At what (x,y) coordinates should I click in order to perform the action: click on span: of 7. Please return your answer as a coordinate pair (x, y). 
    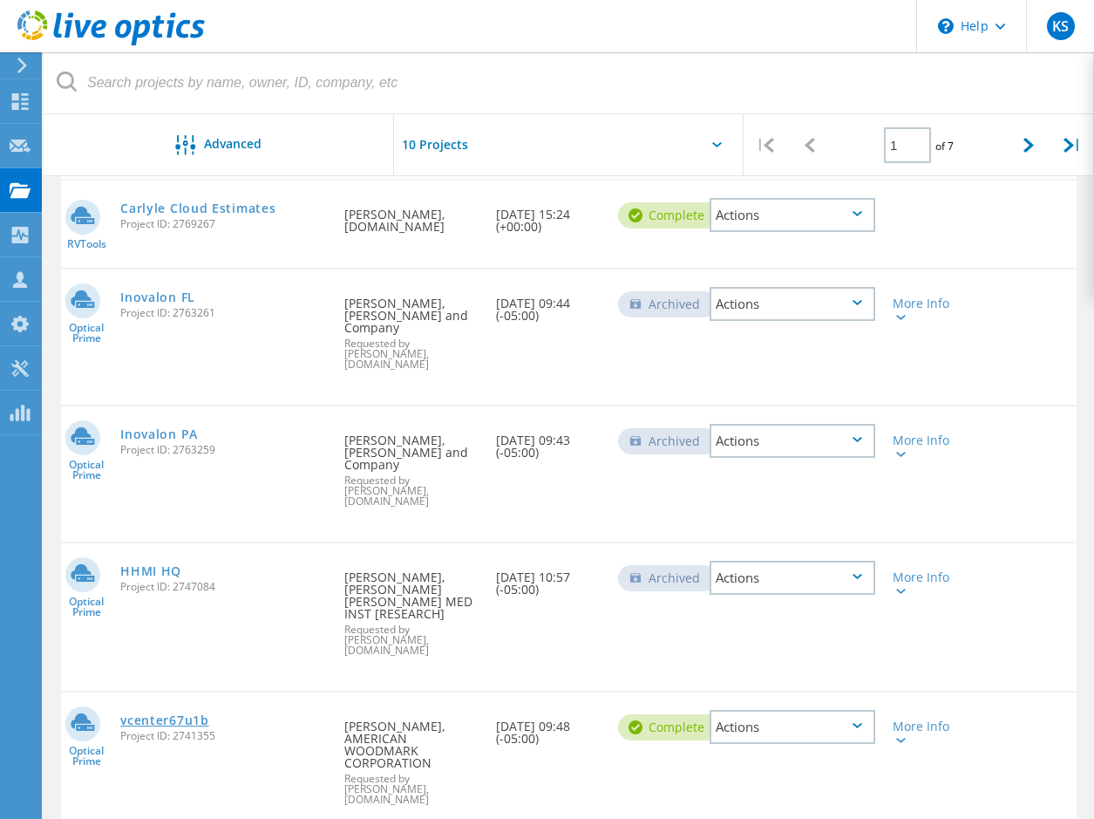
    Looking at the image, I should click on (944, 146).